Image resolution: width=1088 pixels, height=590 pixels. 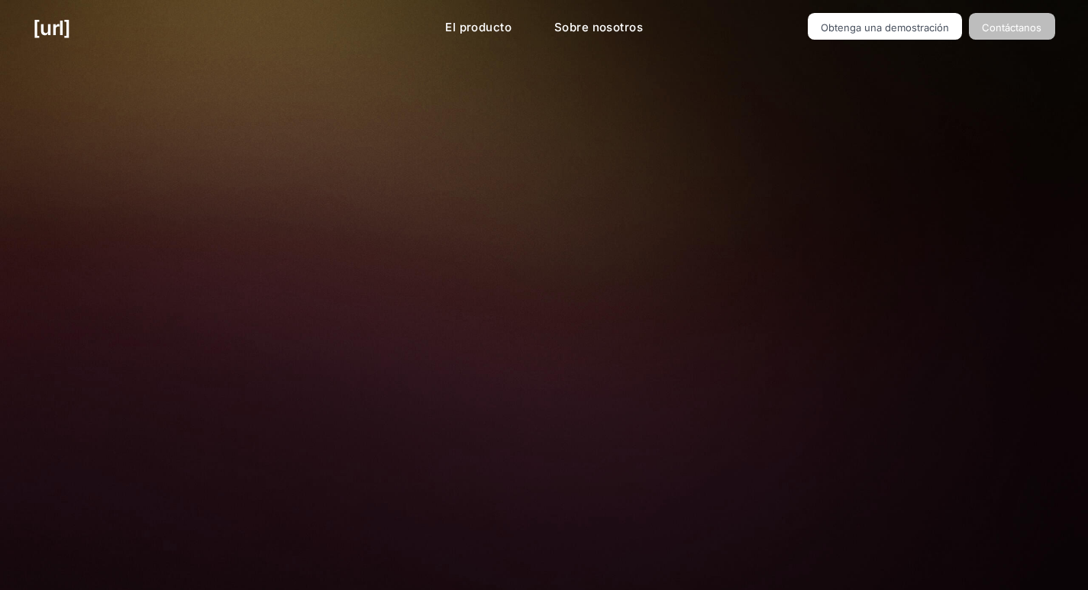 What do you see at coordinates (885, 26) in the screenshot?
I see `a: Obtenga una demostración` at bounding box center [885, 26].